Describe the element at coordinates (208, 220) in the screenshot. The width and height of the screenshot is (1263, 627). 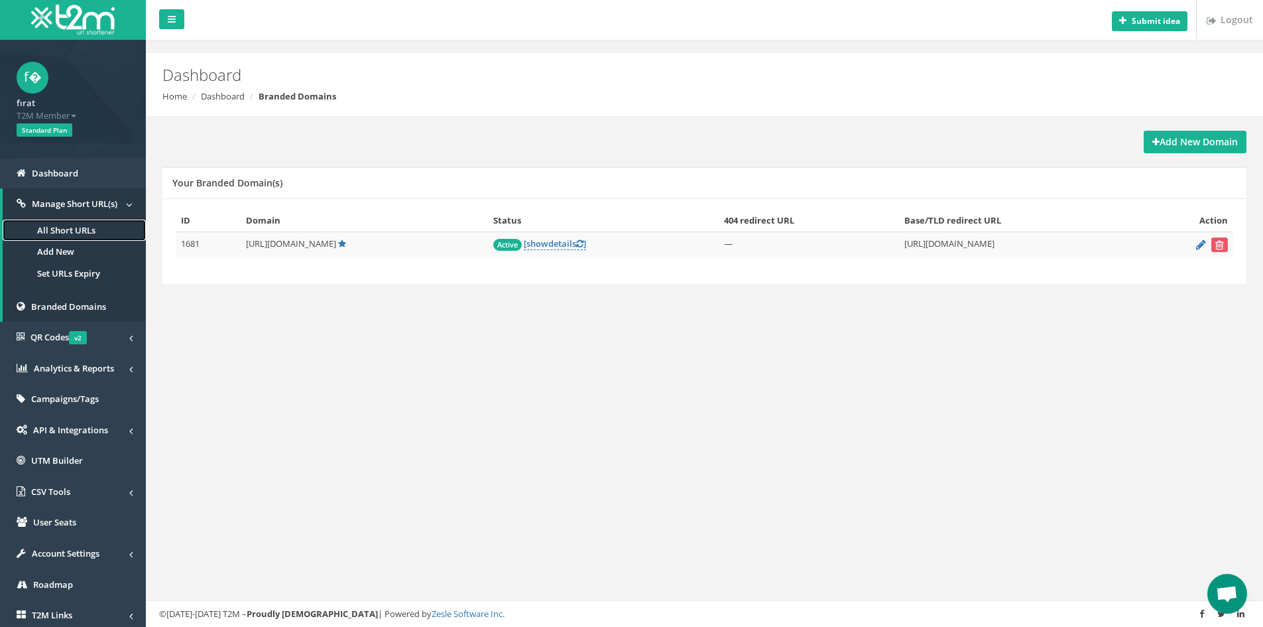
I see `th: ID` at that location.